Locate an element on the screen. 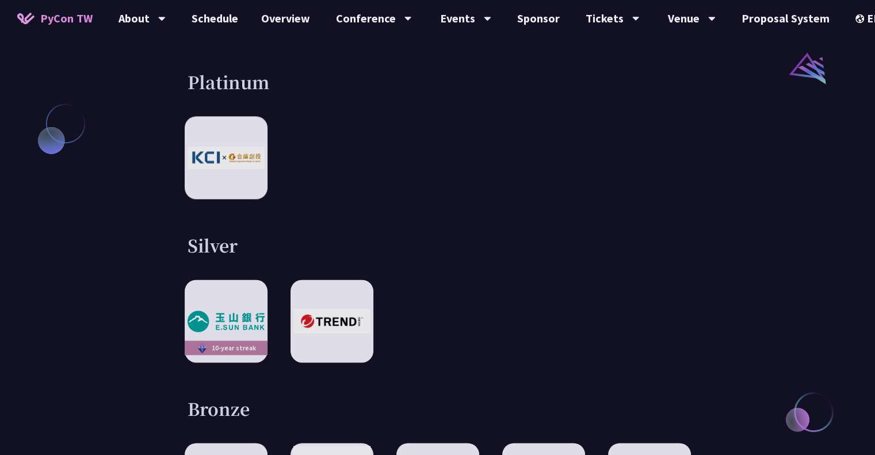  span: PyCon TW is located at coordinates (66, 18).